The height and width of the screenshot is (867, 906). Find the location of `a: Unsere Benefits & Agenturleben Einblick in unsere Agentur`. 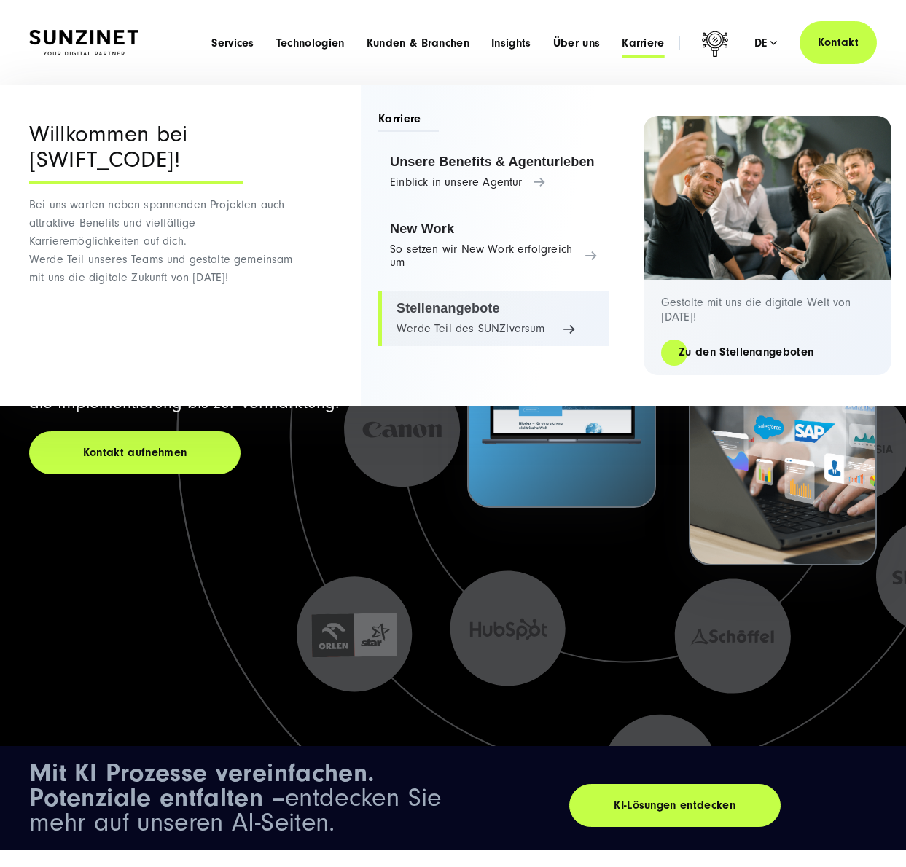

a: Unsere Benefits & Agenturleben Einblick in unsere Agentur is located at coordinates (493, 172).